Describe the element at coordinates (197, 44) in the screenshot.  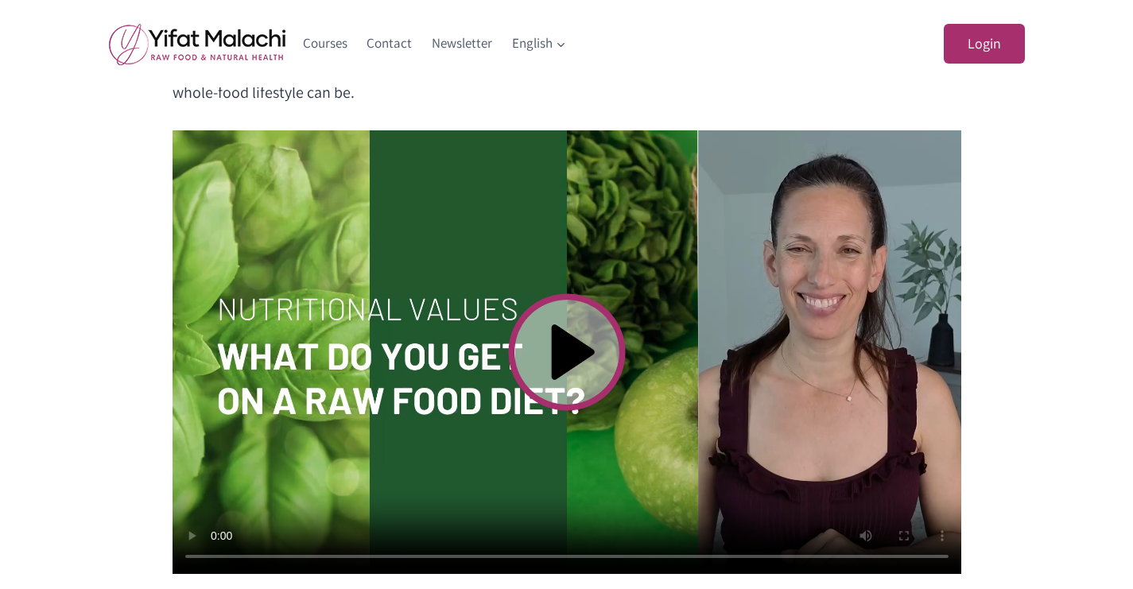
I see `img: yifat_logo41_en.png` at that location.